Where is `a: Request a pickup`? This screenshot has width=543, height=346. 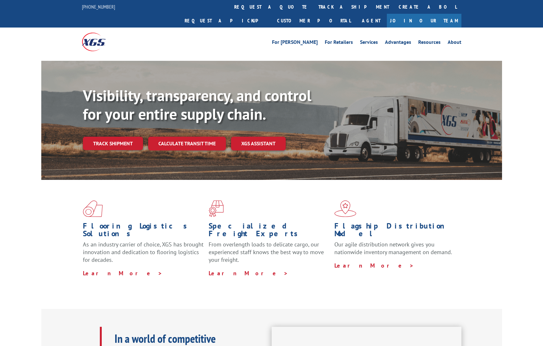 a: Request a pickup is located at coordinates (226, 20).